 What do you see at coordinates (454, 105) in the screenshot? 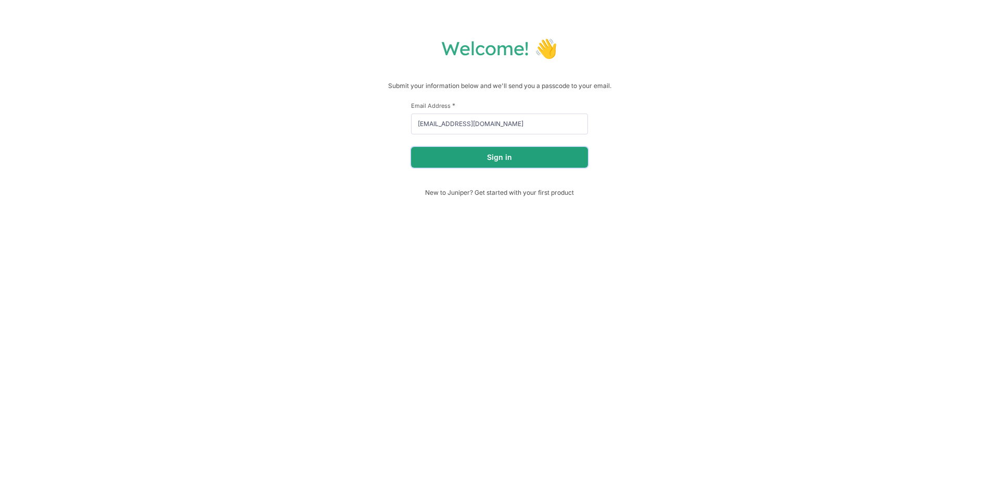
I see `span: This field is required.` at bounding box center [454, 105].